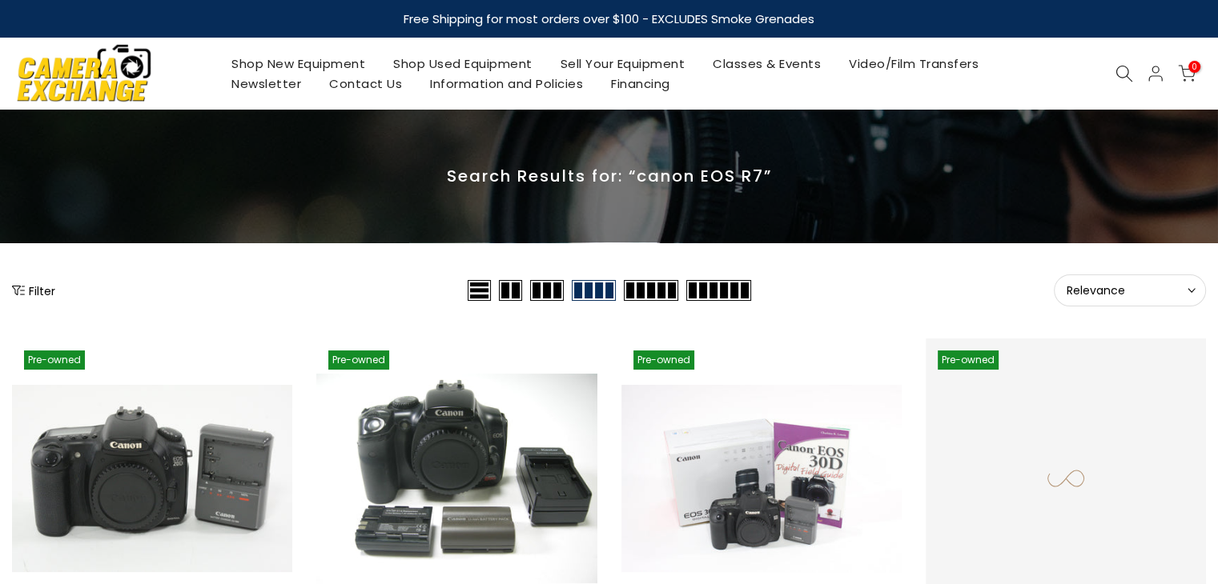 This screenshot has height=584, width=1218. I want to click on a: Classes & Events, so click(767, 63).